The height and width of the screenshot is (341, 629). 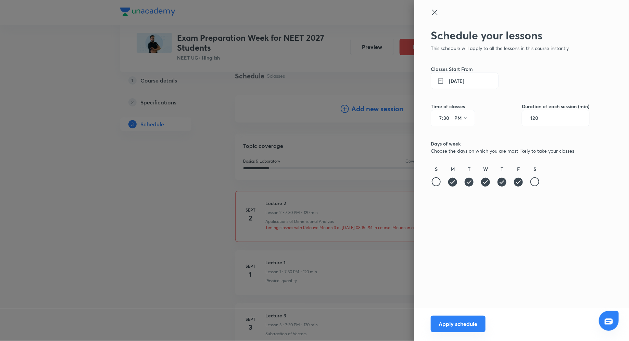 What do you see at coordinates (556, 106) in the screenshot?
I see `h6: Duration of each session (min)` at bounding box center [556, 106].